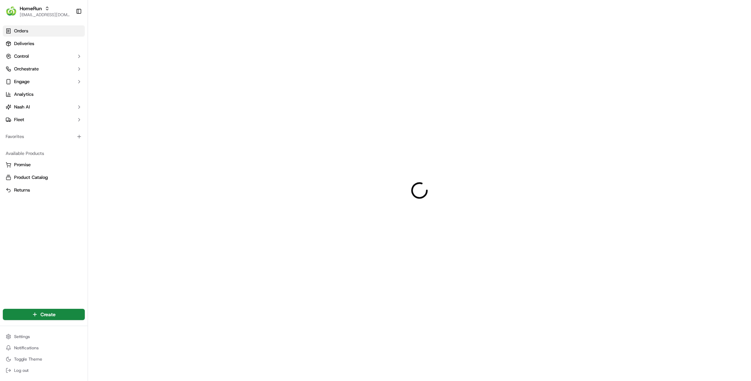  What do you see at coordinates (30, 160) in the screenshot?
I see `a: 📗Knowledge Base` at bounding box center [30, 160].